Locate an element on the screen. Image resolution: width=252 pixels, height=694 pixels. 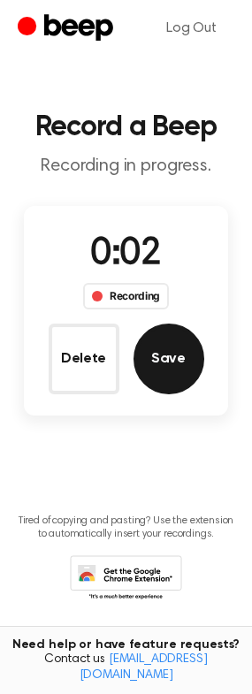
button: Delete Audio Record is located at coordinates (84, 359).